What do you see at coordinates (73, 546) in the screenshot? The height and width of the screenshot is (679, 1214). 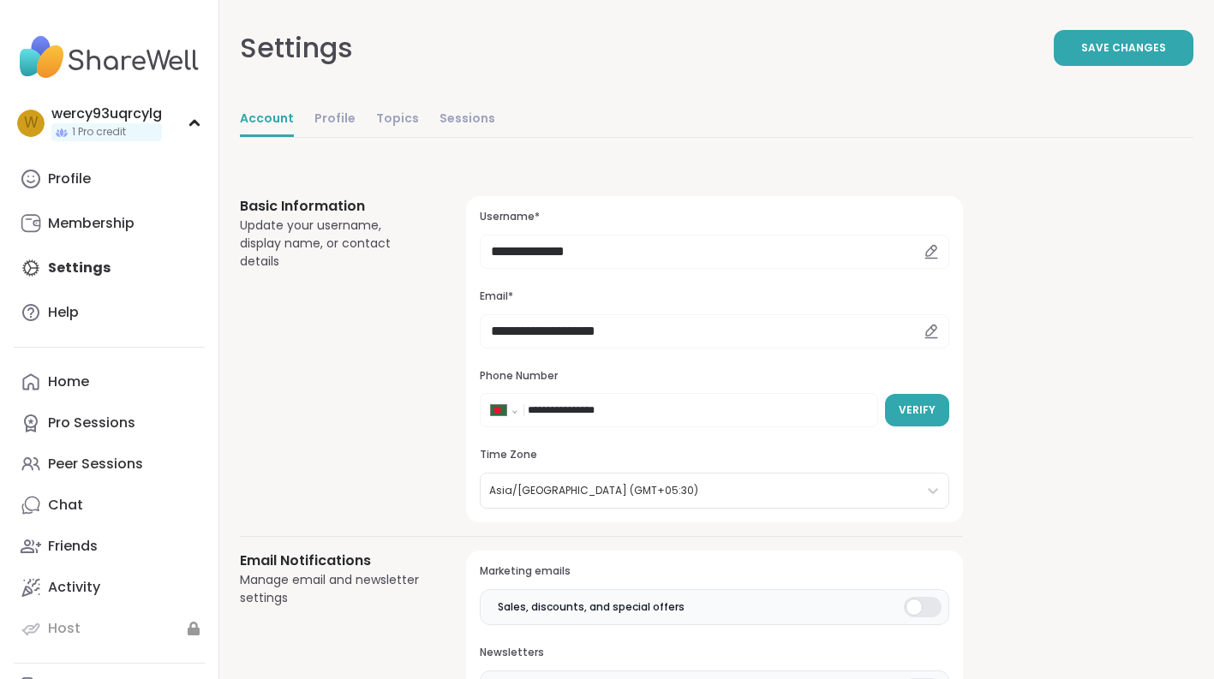 I see `div: Friends` at bounding box center [73, 546].